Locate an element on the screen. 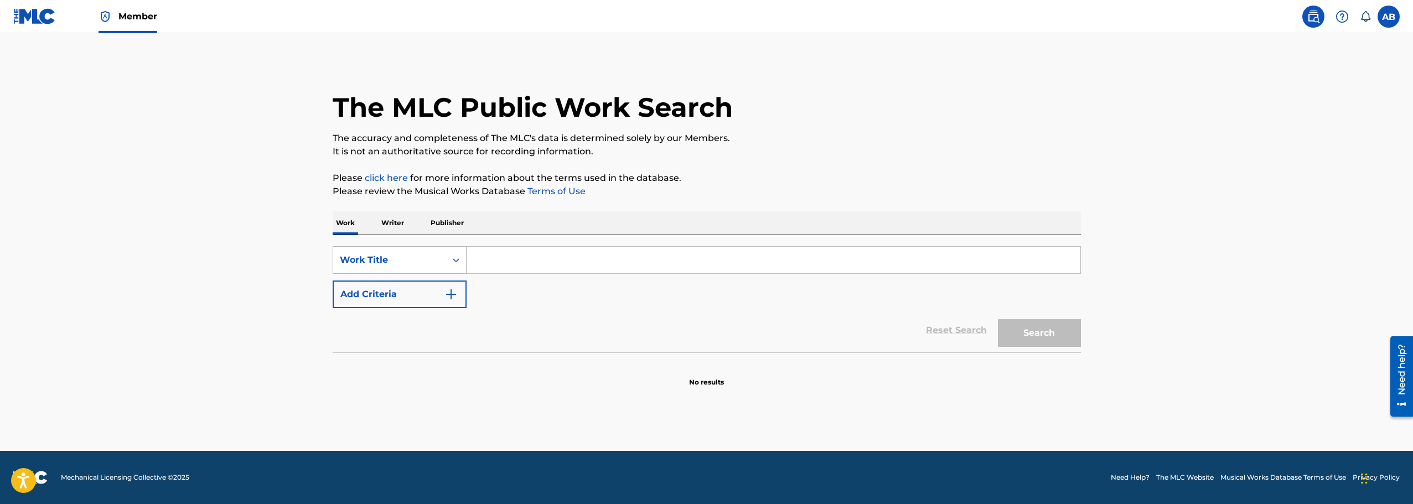 The height and width of the screenshot is (504, 1413). p: Publisher is located at coordinates (447, 223).